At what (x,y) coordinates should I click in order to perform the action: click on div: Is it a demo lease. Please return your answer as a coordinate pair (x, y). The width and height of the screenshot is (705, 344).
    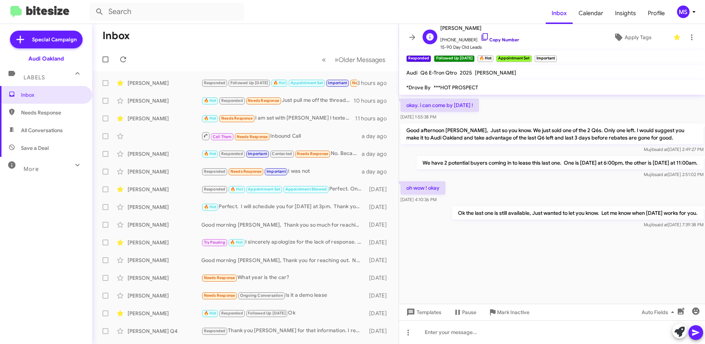
    Looking at the image, I should click on (284, 295).